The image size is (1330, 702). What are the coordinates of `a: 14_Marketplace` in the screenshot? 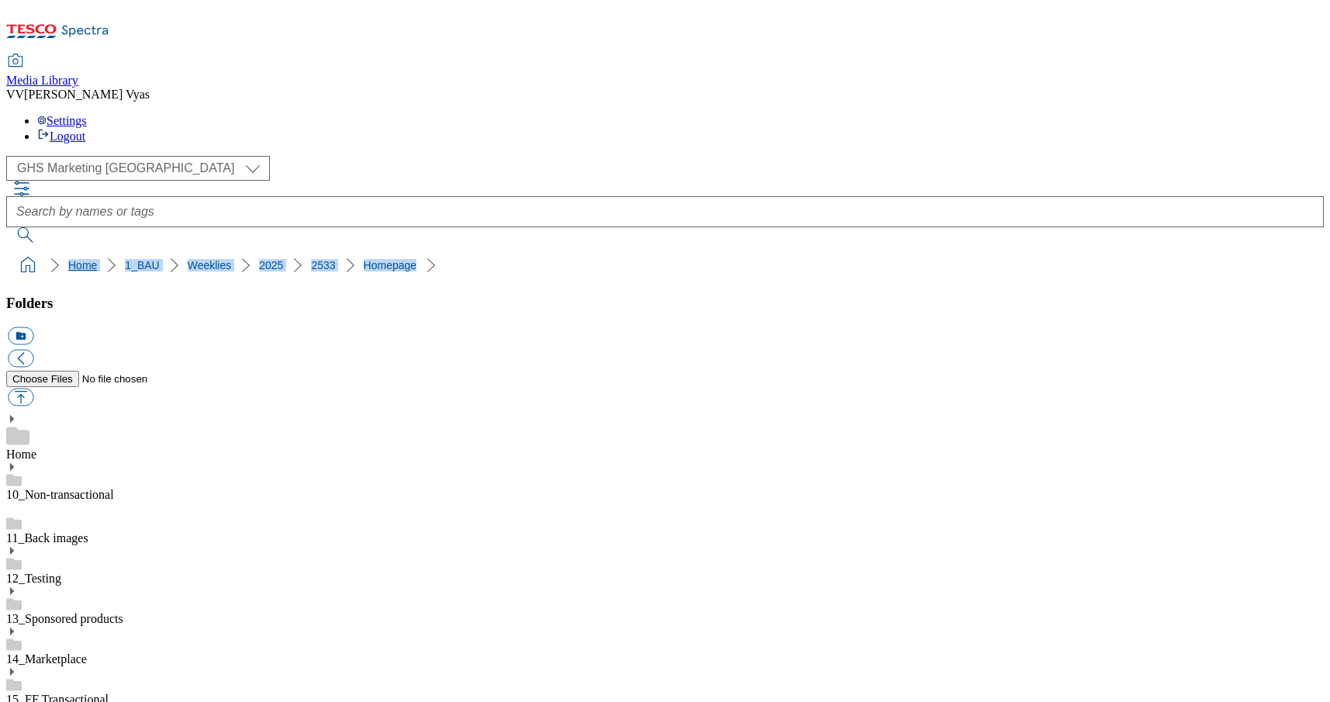 It's located at (47, 658).